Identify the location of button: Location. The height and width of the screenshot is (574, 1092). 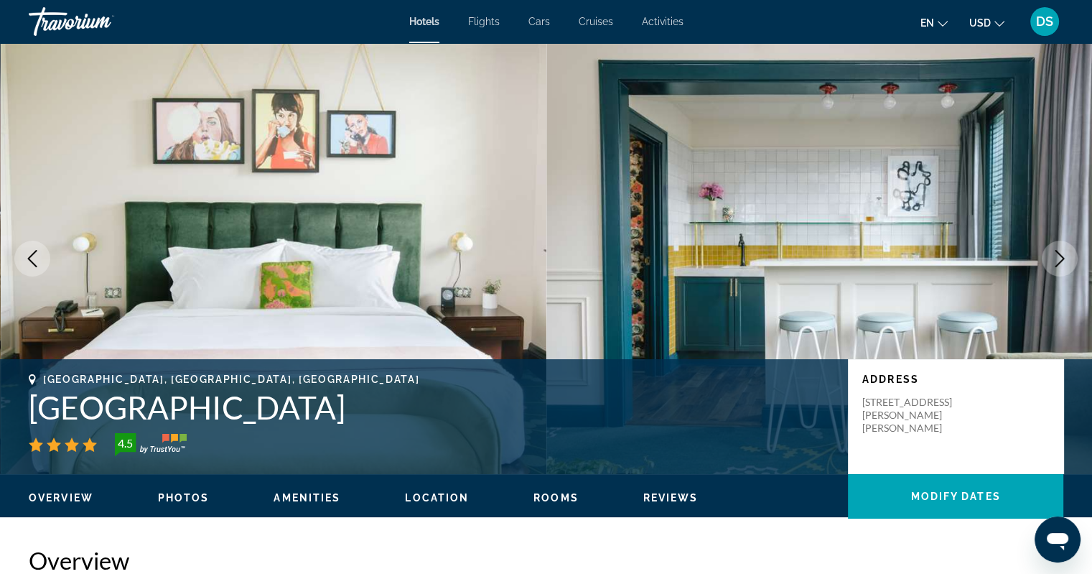
(437, 498).